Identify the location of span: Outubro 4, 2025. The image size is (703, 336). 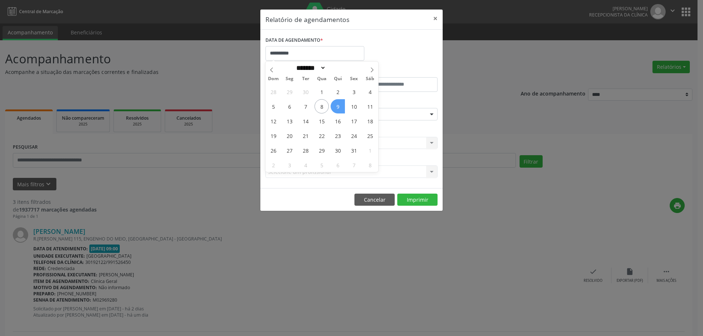
(370, 92).